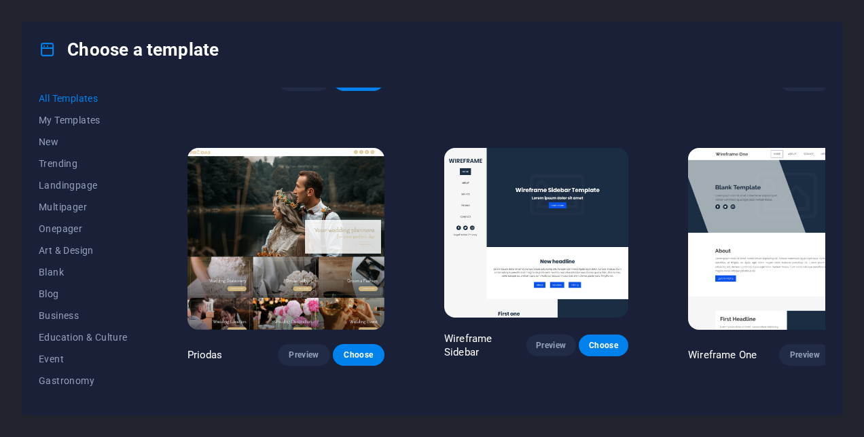  What do you see at coordinates (83, 142) in the screenshot?
I see `button: New` at bounding box center [83, 142].